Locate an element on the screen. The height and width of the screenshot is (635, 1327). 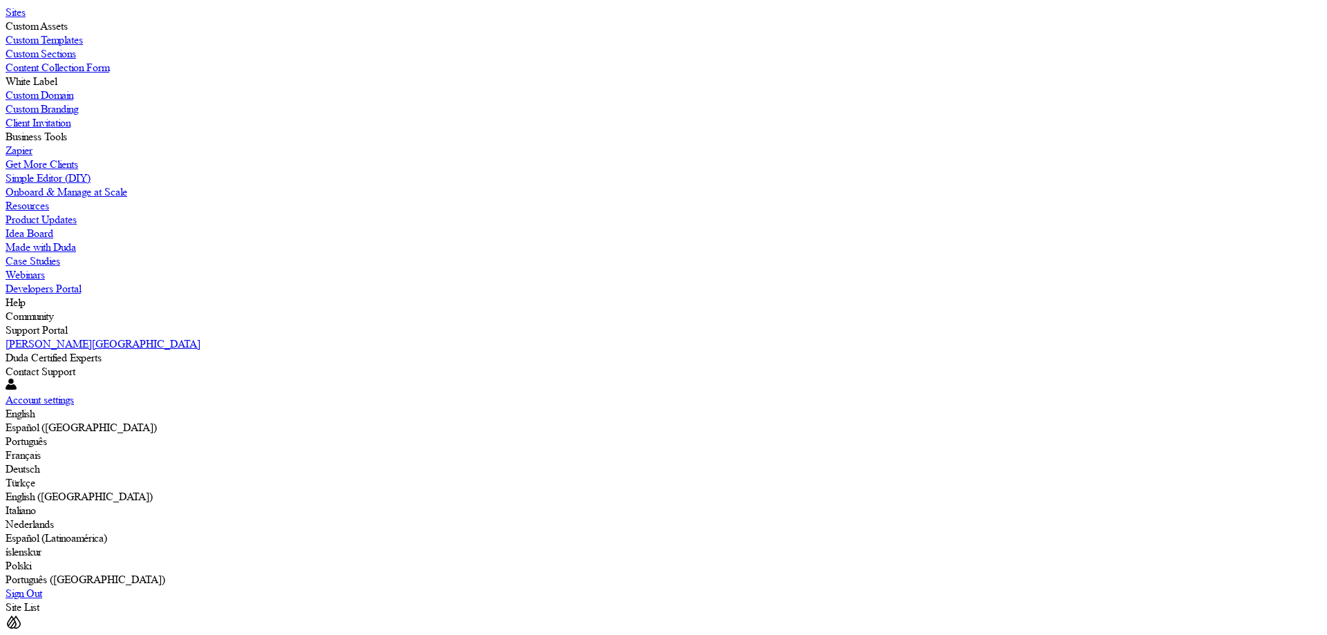
label: Onboard & Manage at Scale is located at coordinates (66, 191).